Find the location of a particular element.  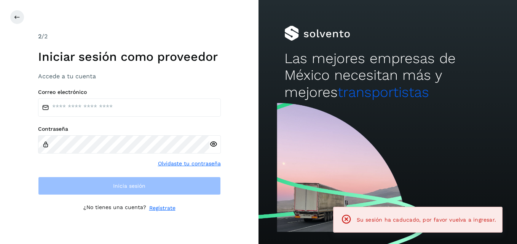

a: Regístrate is located at coordinates (162, 208).